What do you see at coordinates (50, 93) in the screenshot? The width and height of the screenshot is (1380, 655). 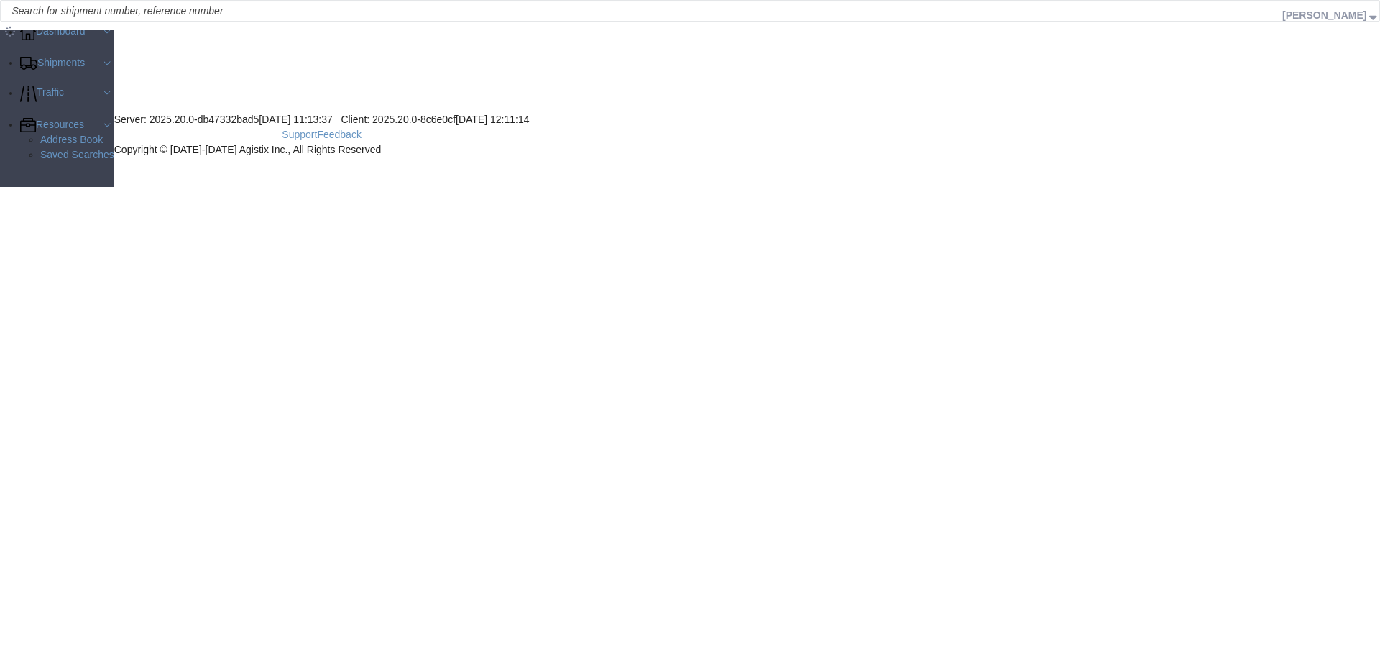 I see `span: Traffic` at bounding box center [50, 93].